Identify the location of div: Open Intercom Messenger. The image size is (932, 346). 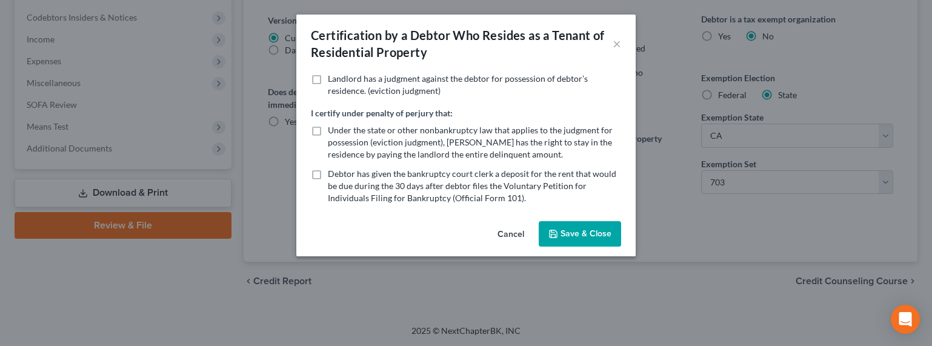
(905, 319).